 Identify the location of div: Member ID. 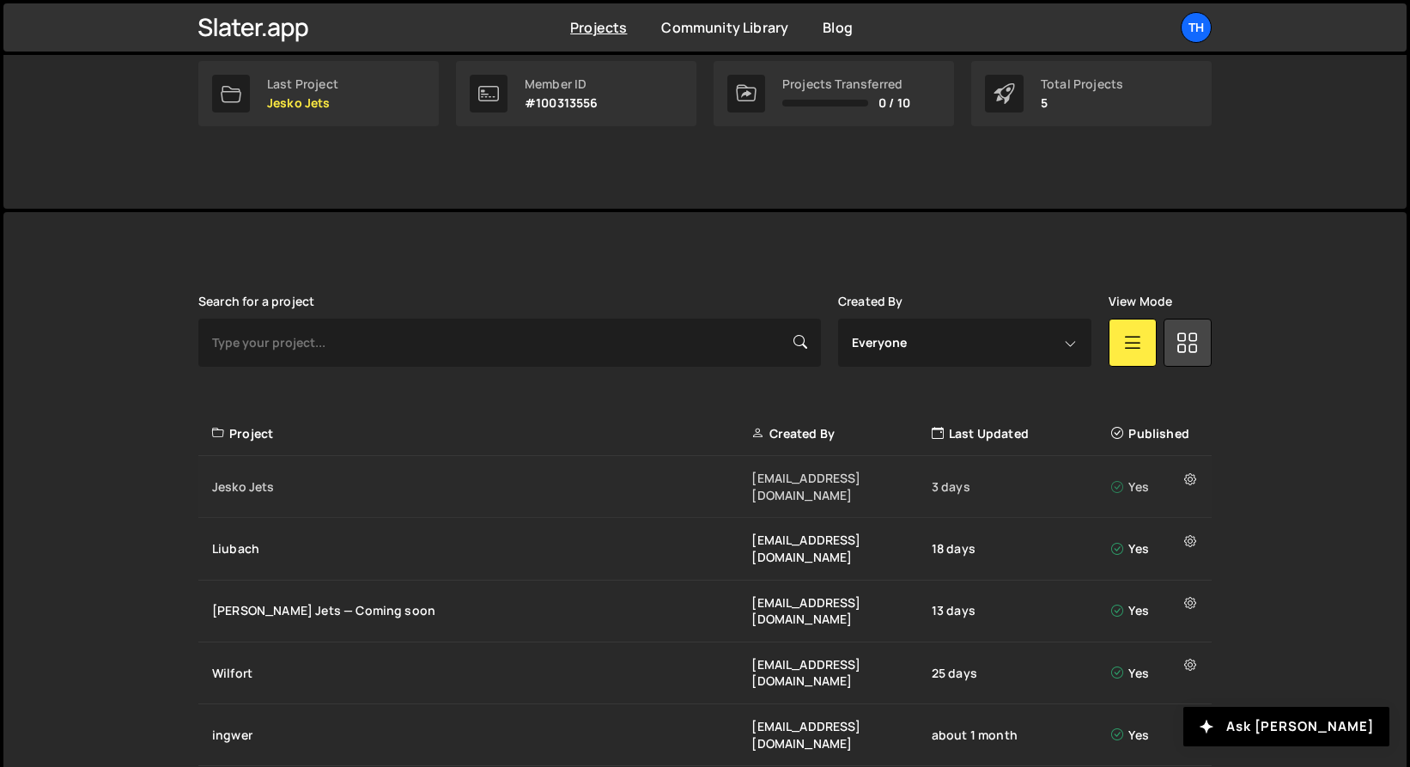
(562, 84).